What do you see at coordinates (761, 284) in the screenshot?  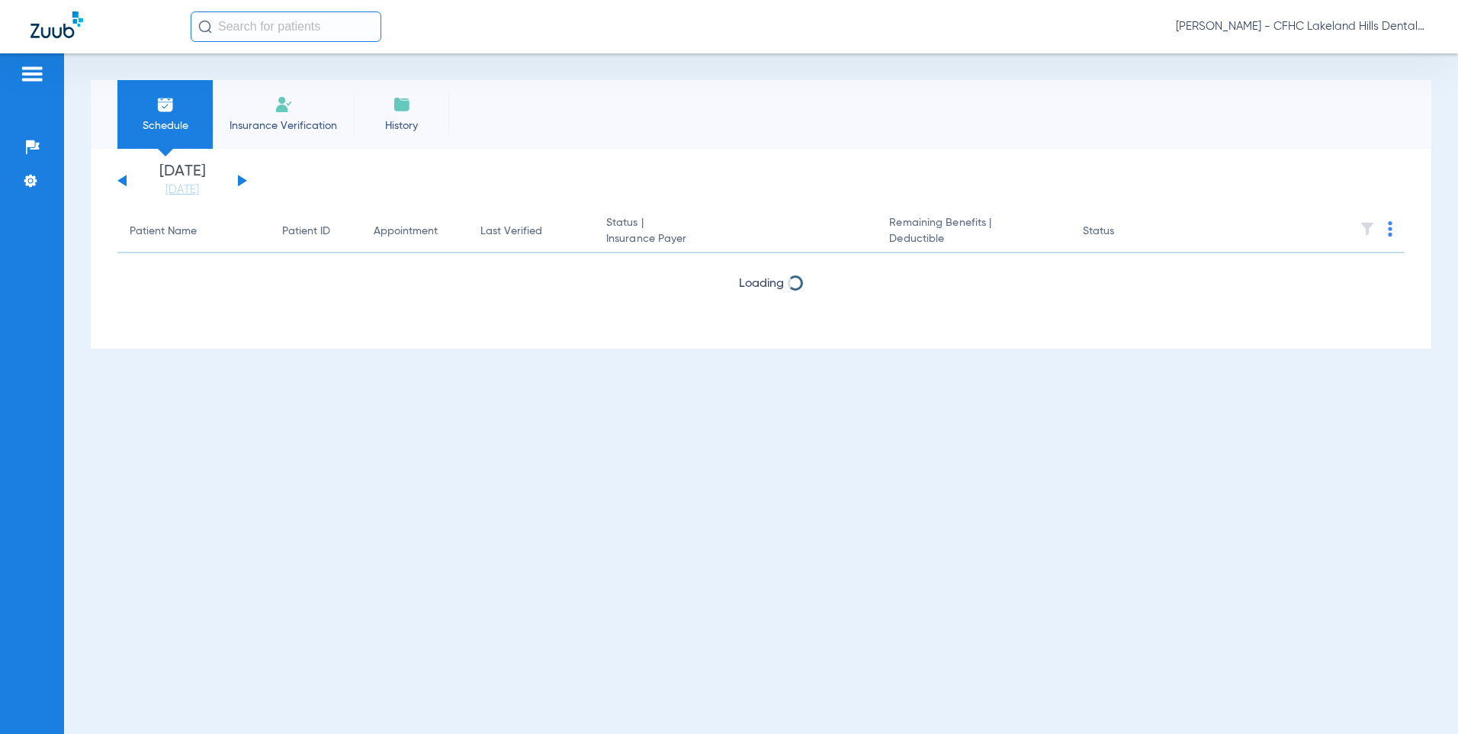 I see `span: Loading` at bounding box center [761, 284].